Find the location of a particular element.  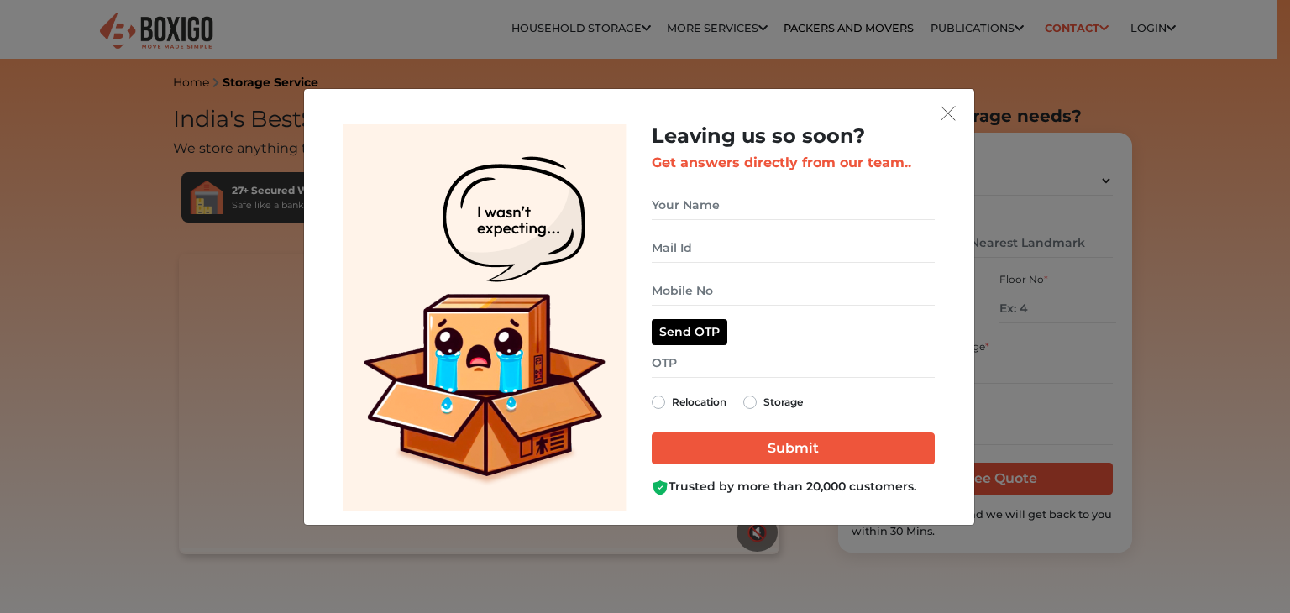

img: Boxigo Customer Shield is located at coordinates (660, 488).